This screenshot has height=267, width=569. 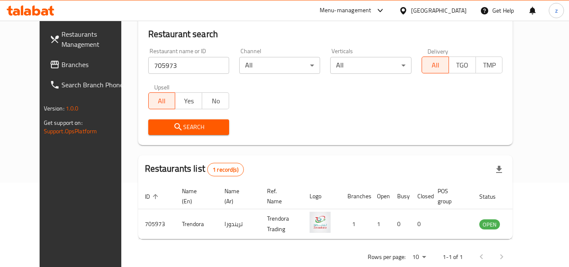 What do you see at coordinates (215, 101) in the screenshot?
I see `button: No` at bounding box center [215, 101].